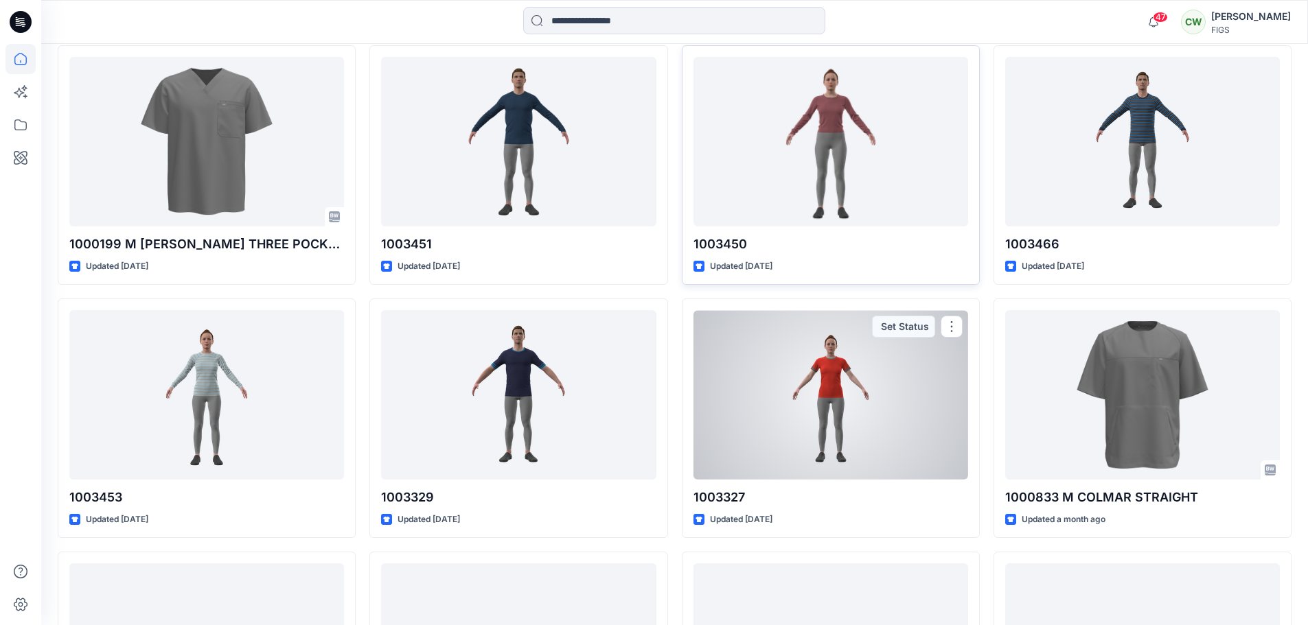 This screenshot has width=1308, height=625. What do you see at coordinates (1064, 520) in the screenshot?
I see `p: Updated a month ago` at bounding box center [1064, 520].